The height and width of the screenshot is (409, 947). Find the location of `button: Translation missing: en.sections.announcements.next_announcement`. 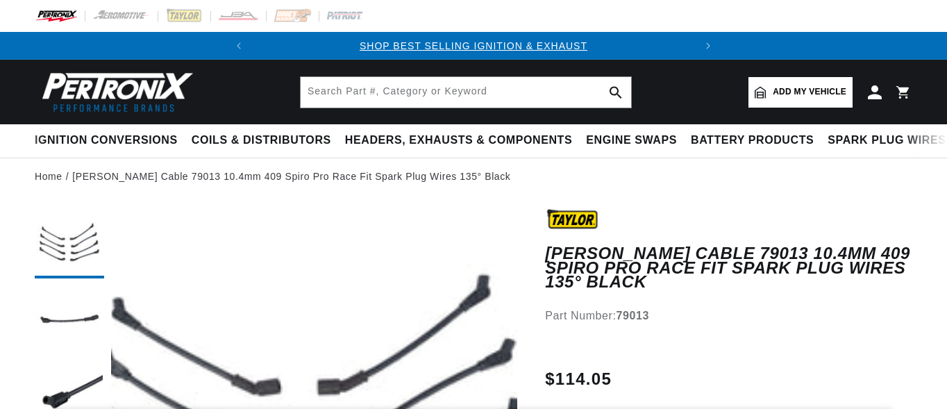

button: Translation missing: en.sections.announcements.next_announcement is located at coordinates (708, 46).